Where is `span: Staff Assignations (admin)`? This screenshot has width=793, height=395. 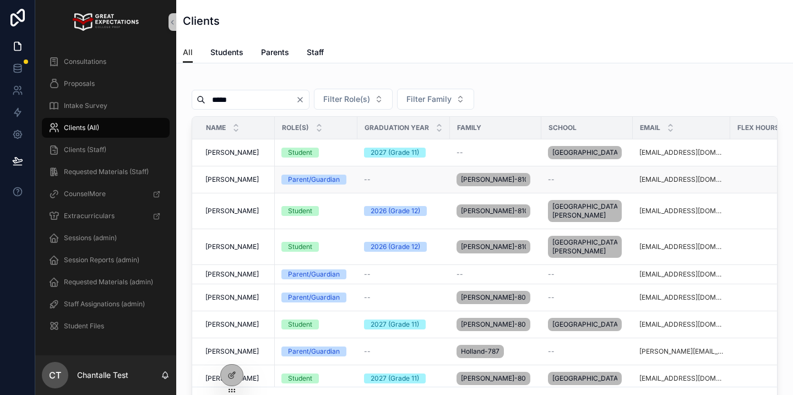 span: Staff Assignations (admin) is located at coordinates (104, 304).